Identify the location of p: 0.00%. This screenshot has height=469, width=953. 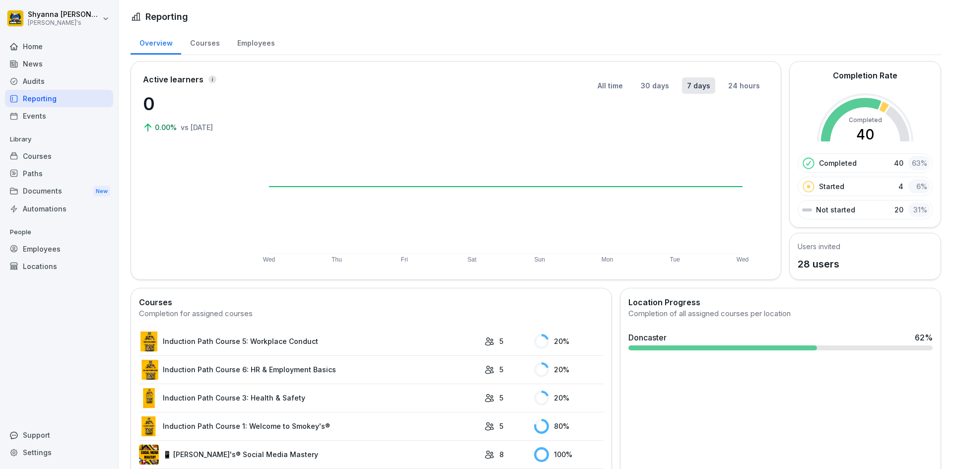
(167, 127).